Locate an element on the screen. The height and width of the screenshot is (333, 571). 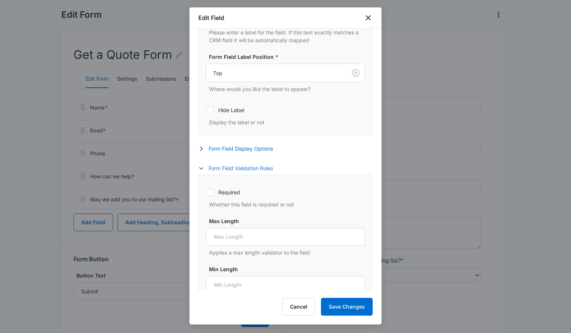
label: Required is located at coordinates (286, 192).